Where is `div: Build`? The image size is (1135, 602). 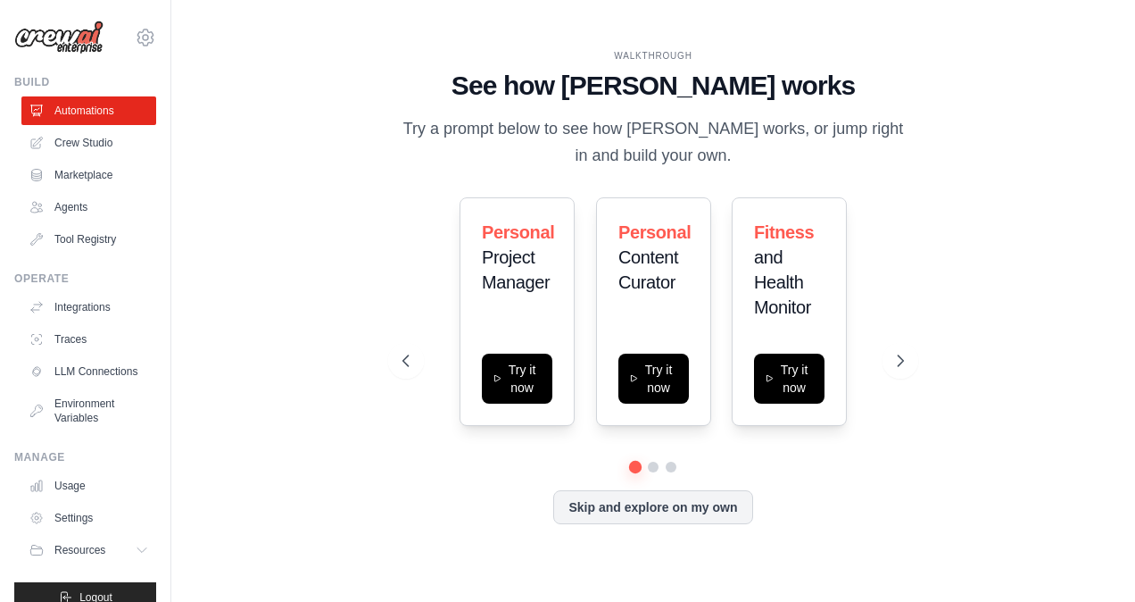
div: Build is located at coordinates (85, 82).